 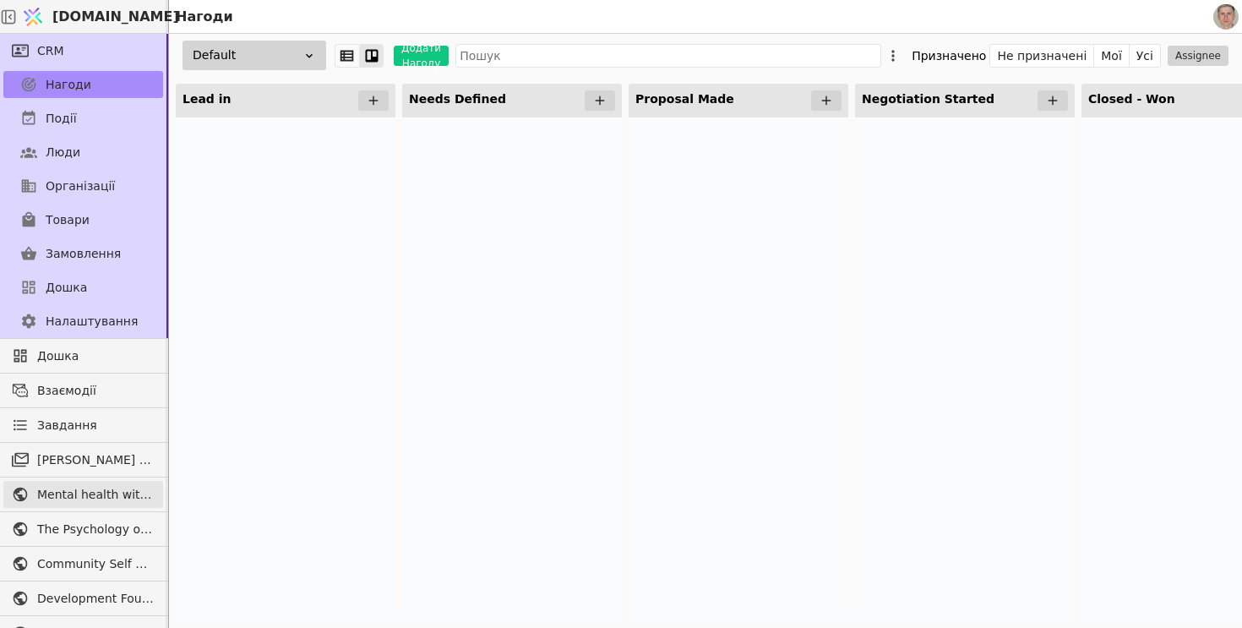 What do you see at coordinates (68, 220) in the screenshot?
I see `span: Товари` at bounding box center [68, 220].